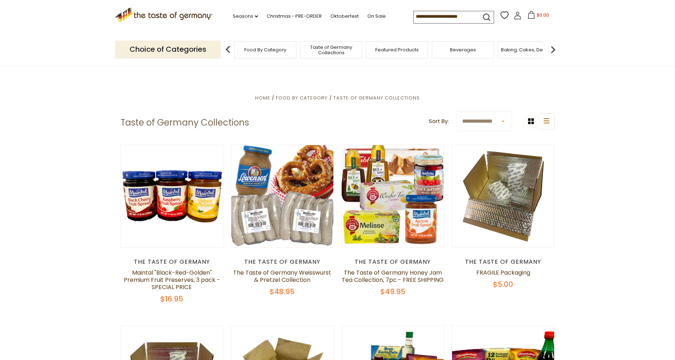 This screenshot has height=360, width=675. Describe the element at coordinates (184, 123) in the screenshot. I see `h1: Taste of Germany Collections` at that location.